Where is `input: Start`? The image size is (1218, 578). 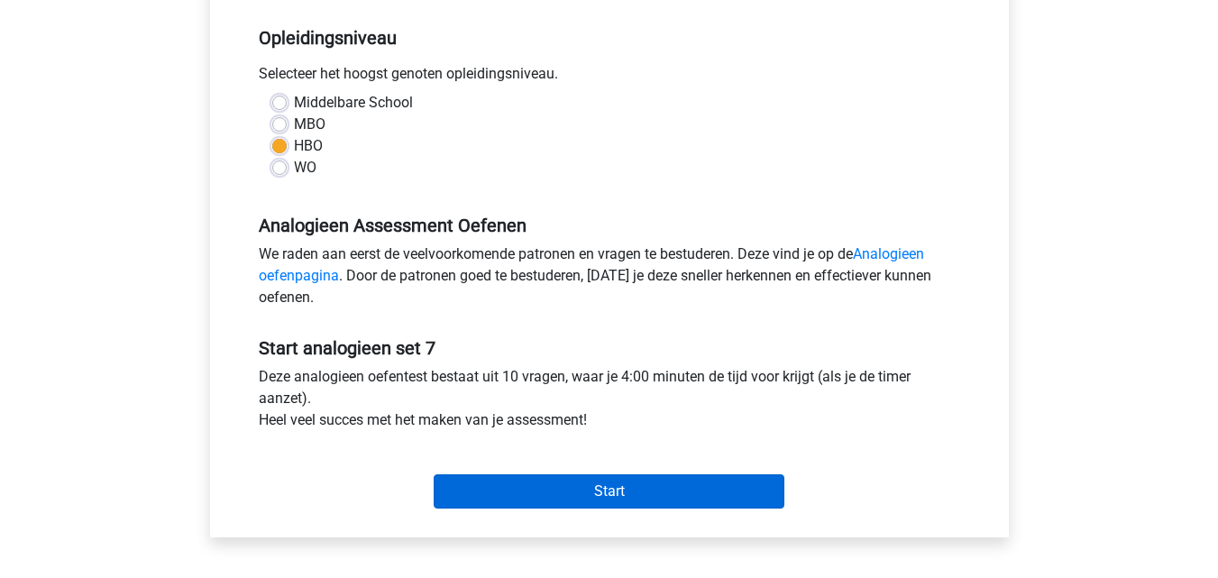
input: Start is located at coordinates (609, 491).